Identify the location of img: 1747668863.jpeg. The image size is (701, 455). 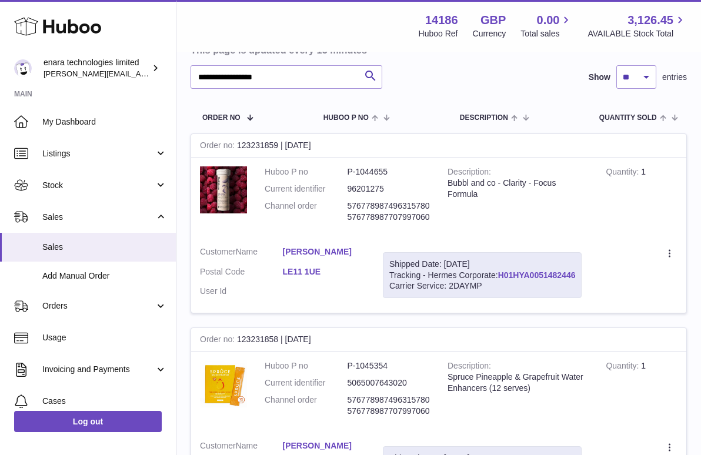
(224, 384).